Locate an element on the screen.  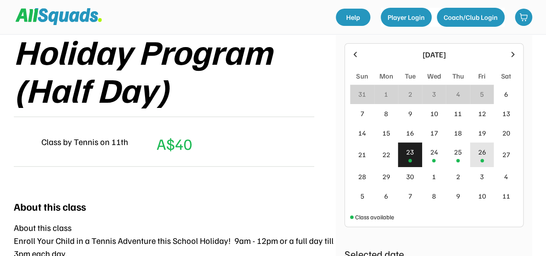
div: 26 is located at coordinates (482, 152).